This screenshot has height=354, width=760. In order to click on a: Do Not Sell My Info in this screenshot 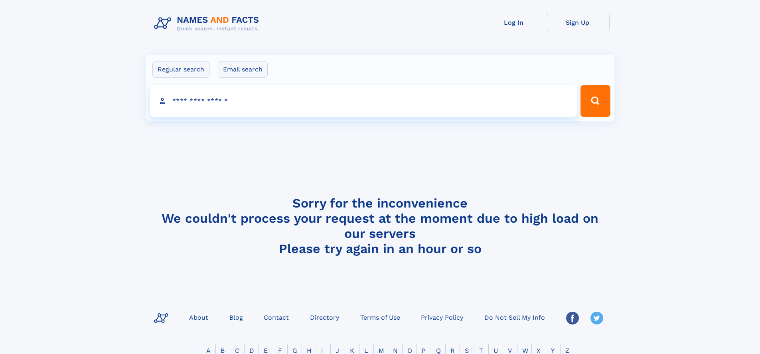, I will do `click(515, 317)`.